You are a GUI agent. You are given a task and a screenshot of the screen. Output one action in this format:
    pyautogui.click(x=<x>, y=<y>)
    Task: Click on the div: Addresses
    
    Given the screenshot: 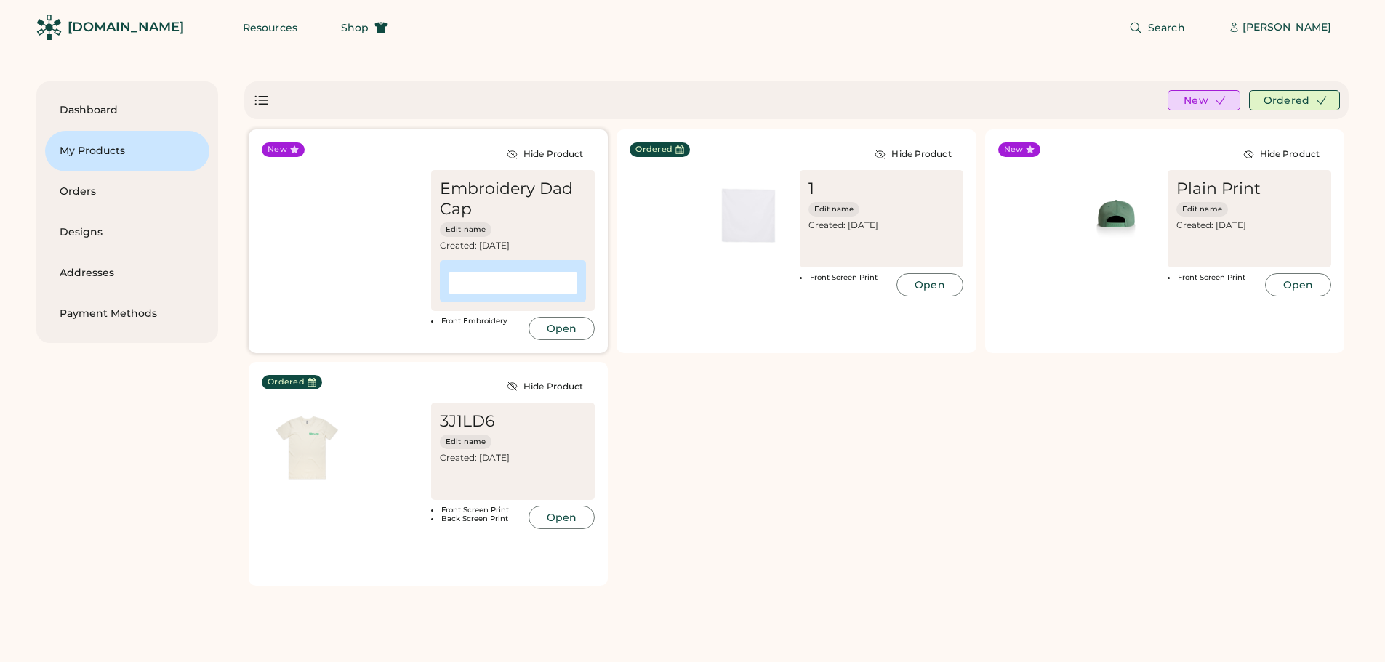 What is the action you would take?
    pyautogui.click(x=127, y=273)
    